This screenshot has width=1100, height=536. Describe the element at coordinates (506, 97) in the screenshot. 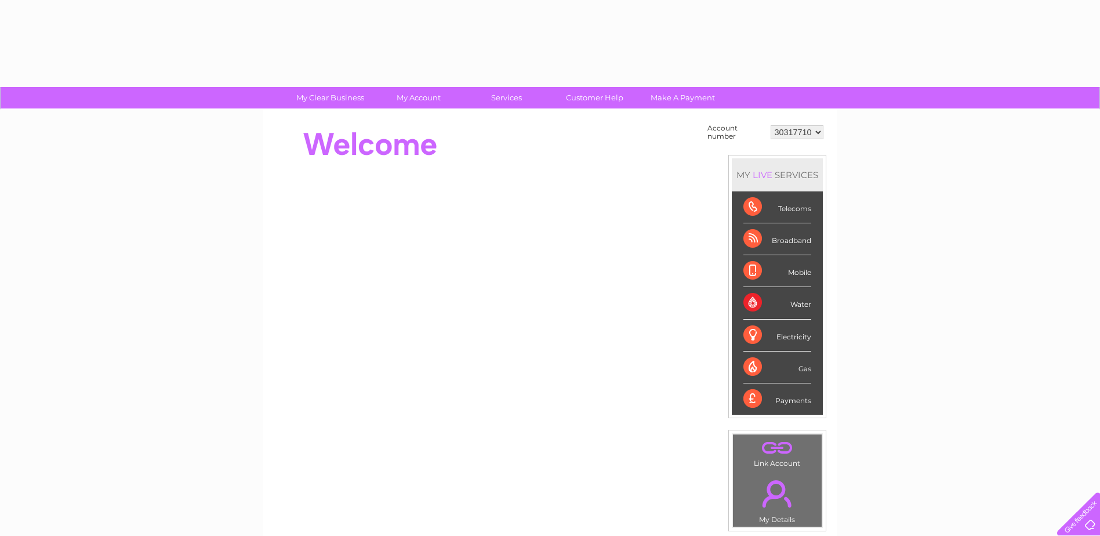

I see `a: Services` at that location.